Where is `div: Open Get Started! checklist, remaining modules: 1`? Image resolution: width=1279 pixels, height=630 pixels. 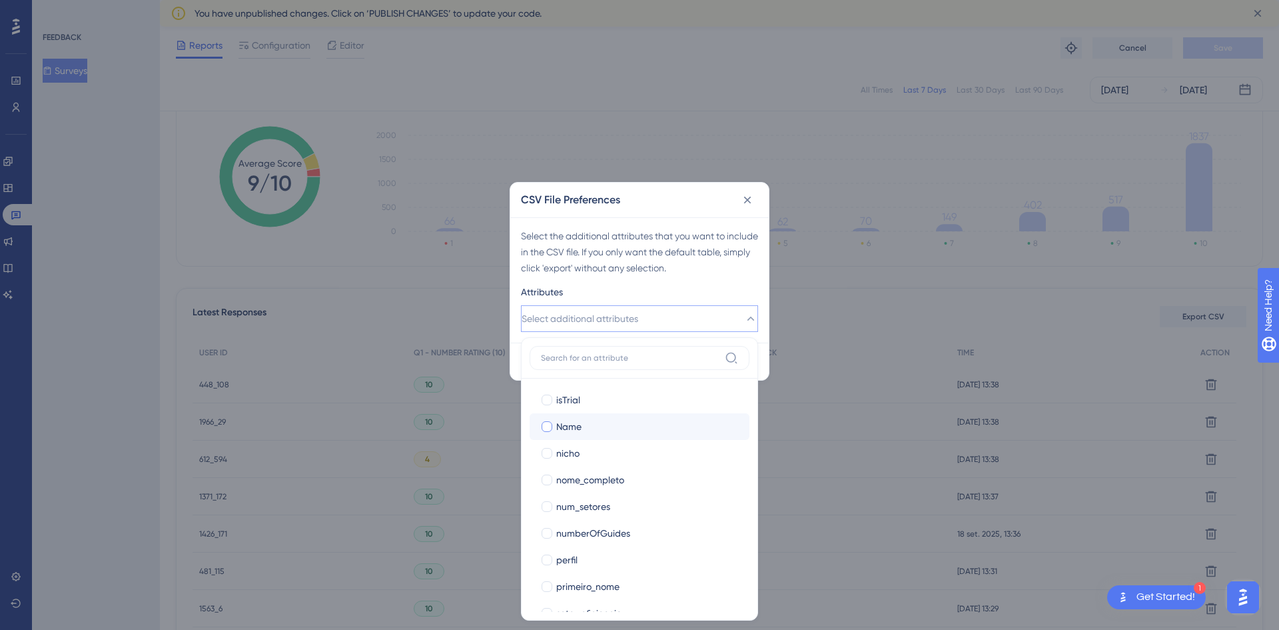 div: Open Get Started! checklist, remaining modules: 1 is located at coordinates (1157, 597).